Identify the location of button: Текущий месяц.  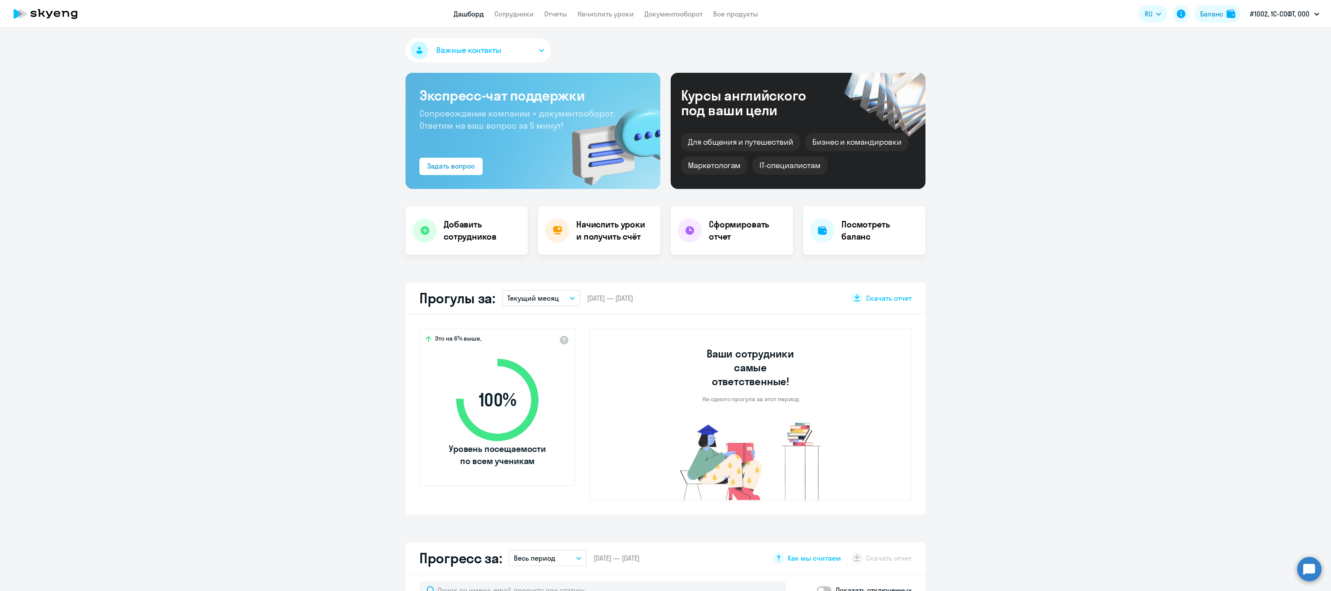
(541, 298).